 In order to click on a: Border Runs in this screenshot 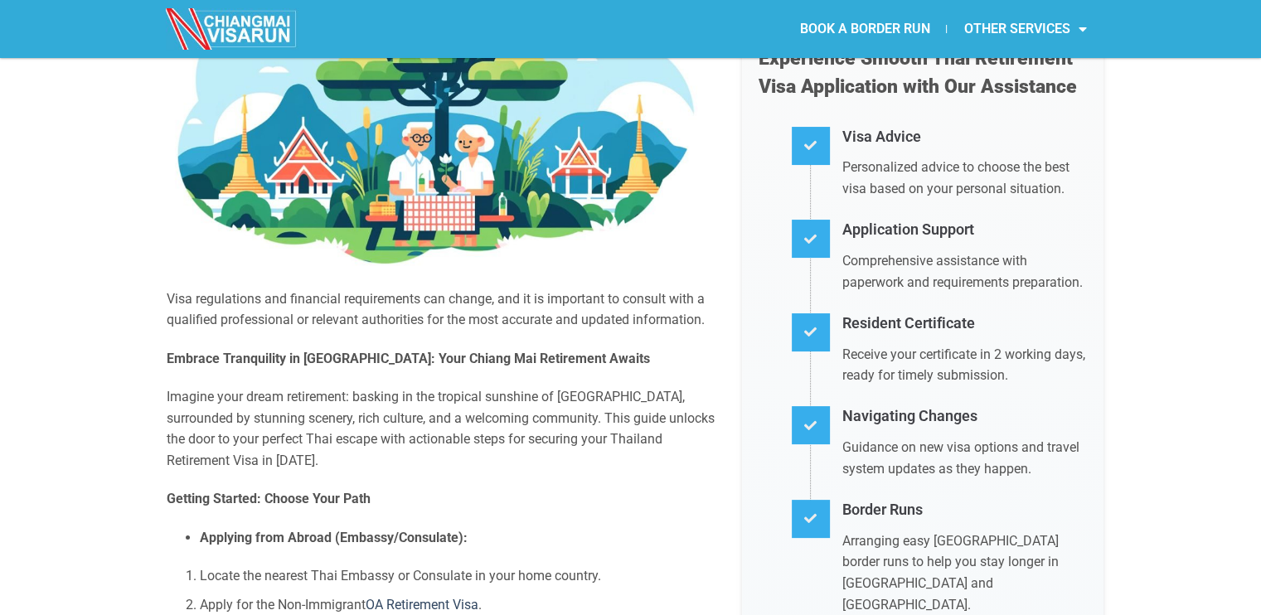, I will do `click(882, 509)`.